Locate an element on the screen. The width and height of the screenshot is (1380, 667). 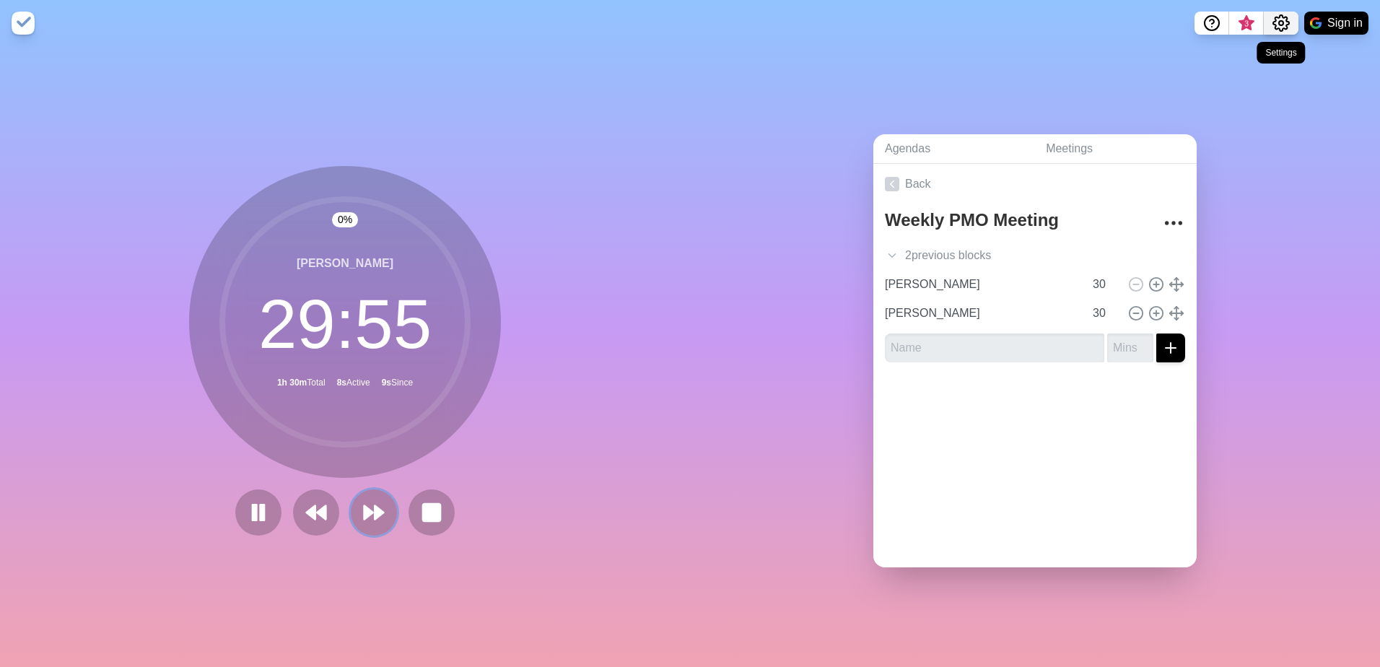
button: Settings is located at coordinates (1281, 23).